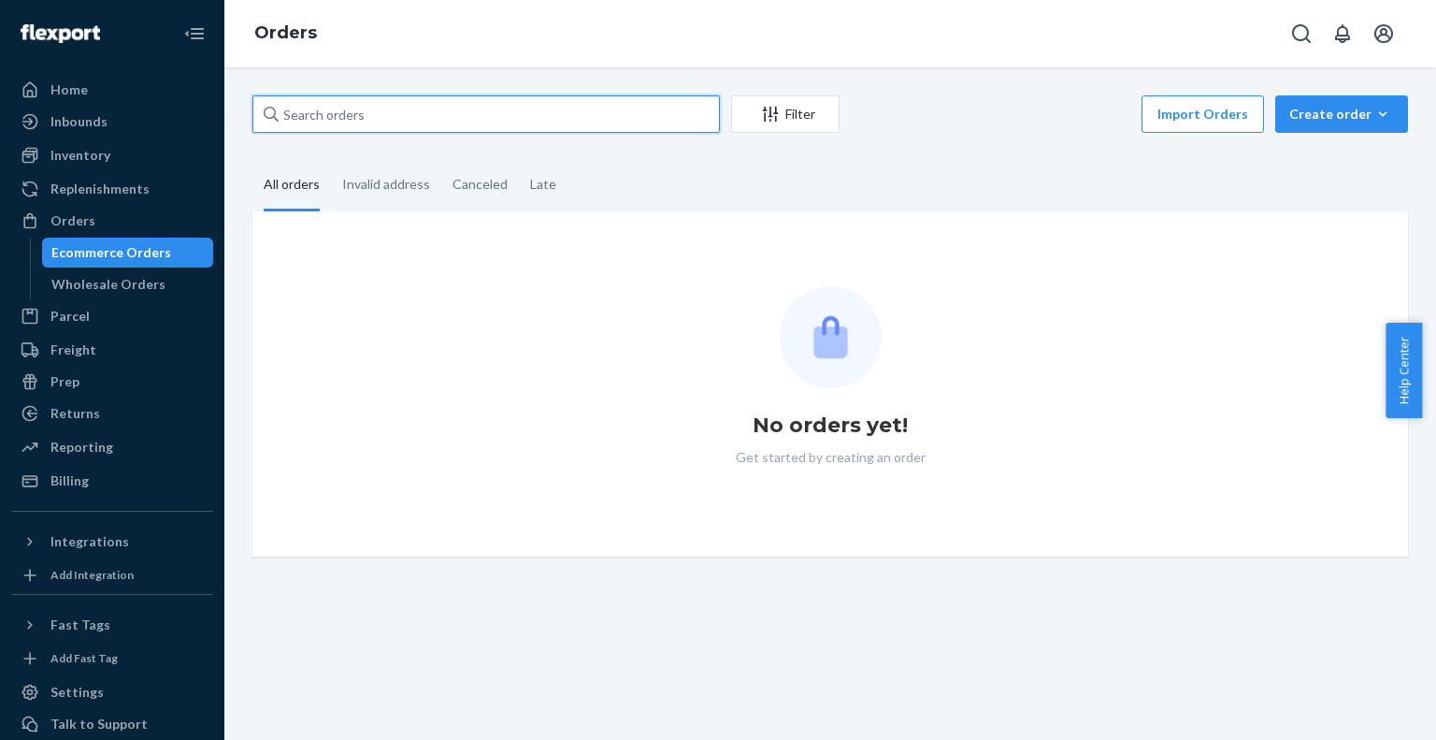  I want to click on a: Home, so click(112, 90).